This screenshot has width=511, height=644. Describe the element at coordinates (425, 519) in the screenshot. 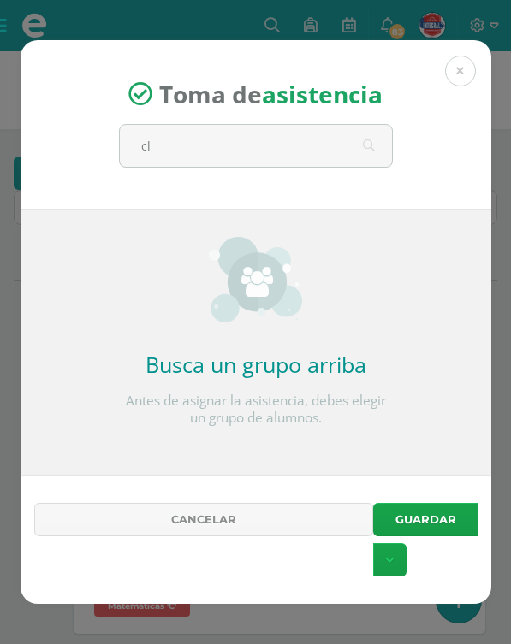

I see `button: Guardar` at that location.